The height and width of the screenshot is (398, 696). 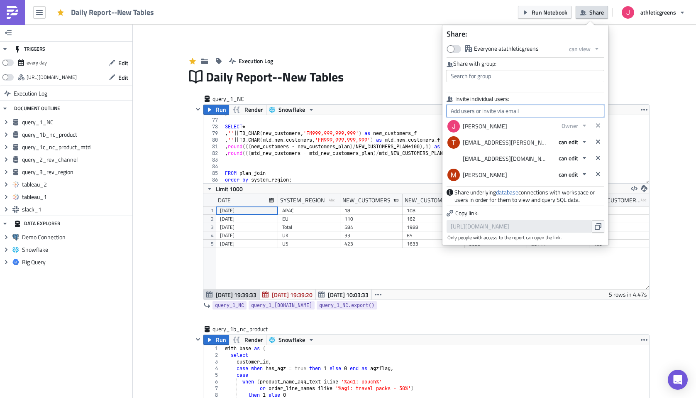 What do you see at coordinates (678, 379) in the screenshot?
I see `div: Open Intercom Messenger` at bounding box center [678, 379].